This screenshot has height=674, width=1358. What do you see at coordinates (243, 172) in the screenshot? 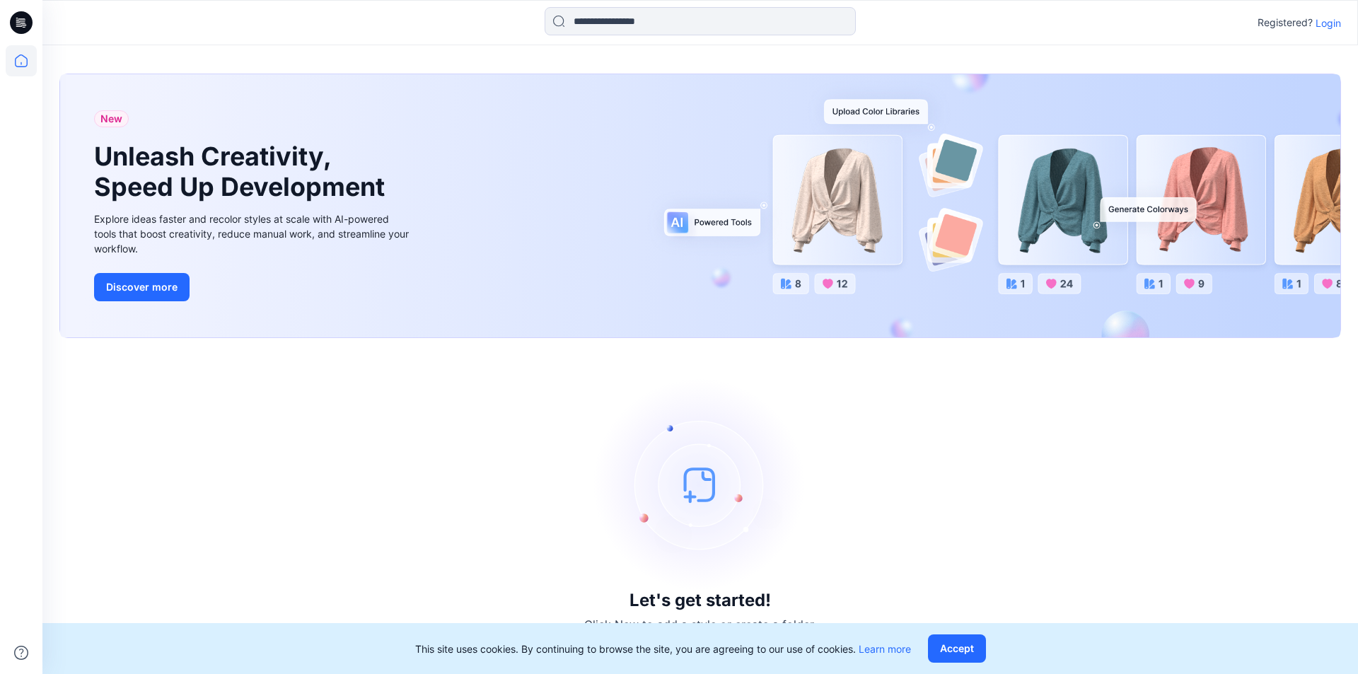
I see `h1: Unleash Creativity, Speed Up Development` at bounding box center [243, 172].